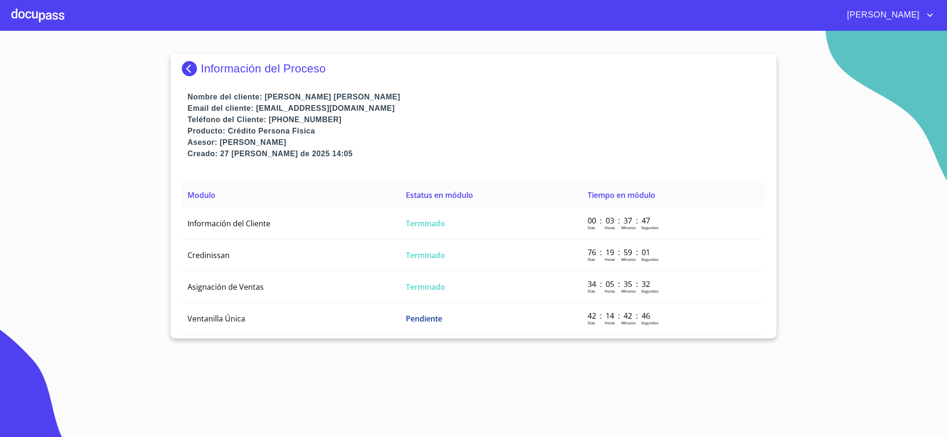 Image resolution: width=947 pixels, height=437 pixels. What do you see at coordinates (208, 255) in the screenshot?
I see `span: Credinissan` at bounding box center [208, 255].